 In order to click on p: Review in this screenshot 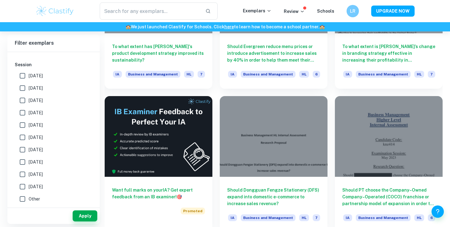, I will do `click(294, 11)`.